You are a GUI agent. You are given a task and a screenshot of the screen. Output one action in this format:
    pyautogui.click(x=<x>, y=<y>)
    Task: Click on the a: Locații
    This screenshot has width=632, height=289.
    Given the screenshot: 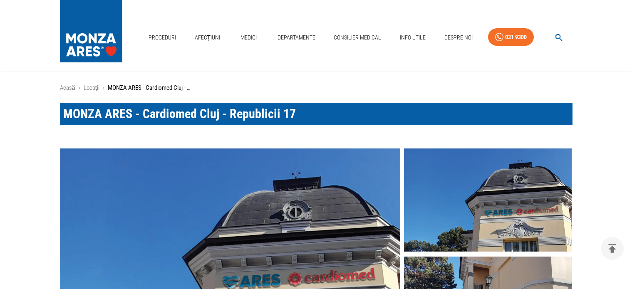 What is the action you would take?
    pyautogui.click(x=92, y=88)
    